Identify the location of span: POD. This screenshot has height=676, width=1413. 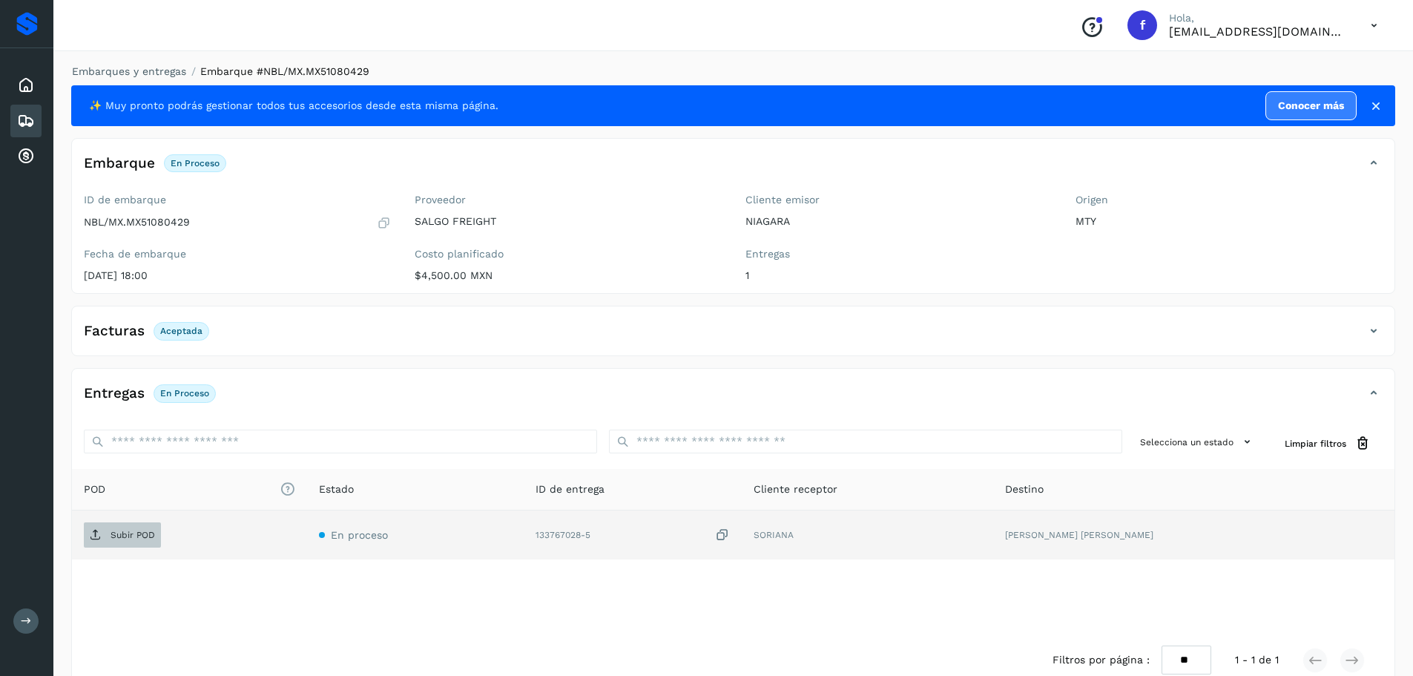
(189, 489).